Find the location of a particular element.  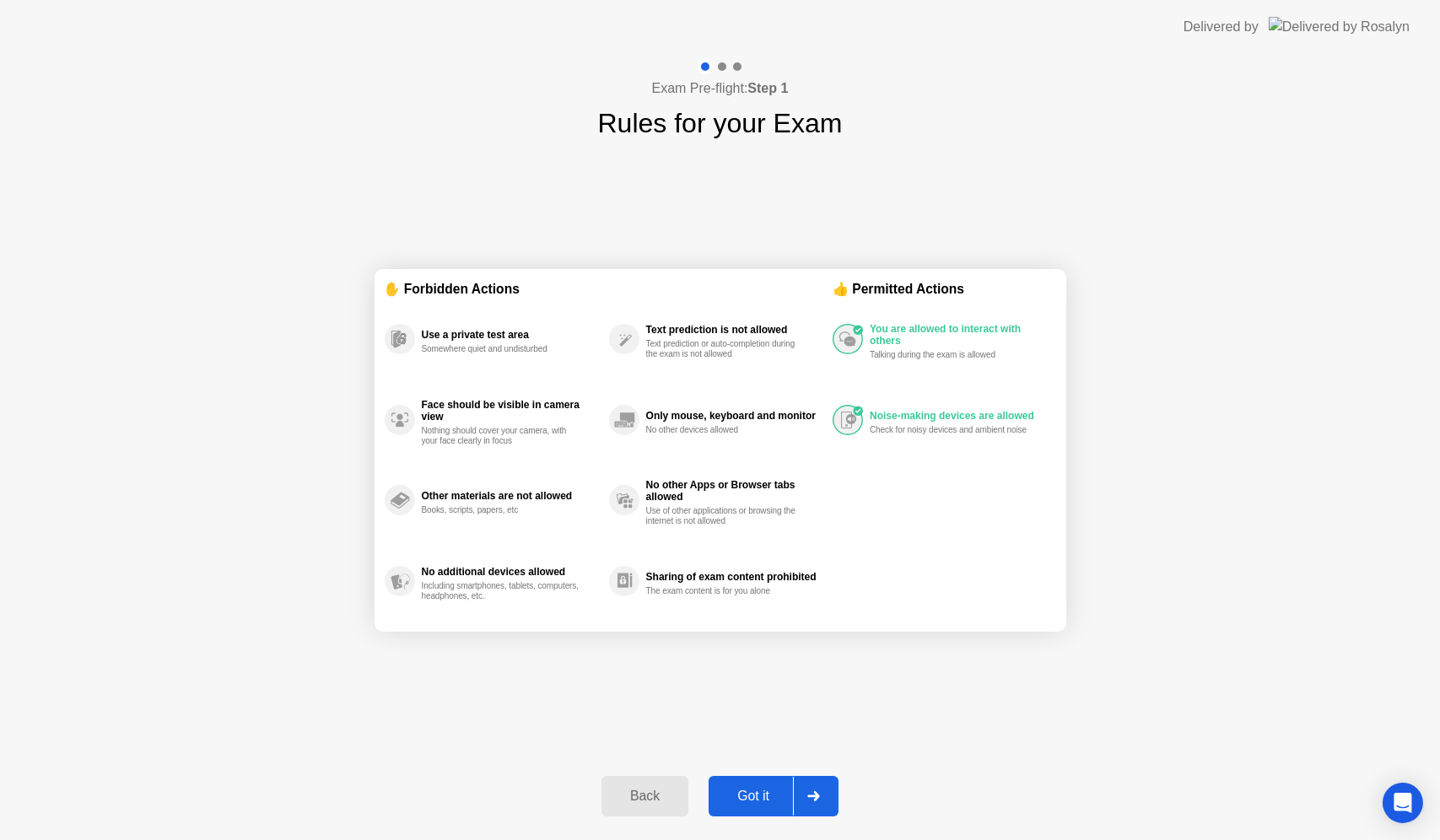

div: Open Intercom Messenger is located at coordinates (1403, 804).